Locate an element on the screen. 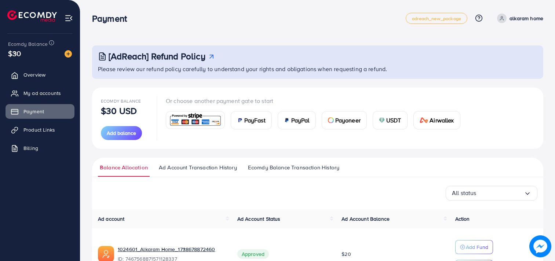 This screenshot has height=261, width=555. p: alkaram home is located at coordinates (526, 18).